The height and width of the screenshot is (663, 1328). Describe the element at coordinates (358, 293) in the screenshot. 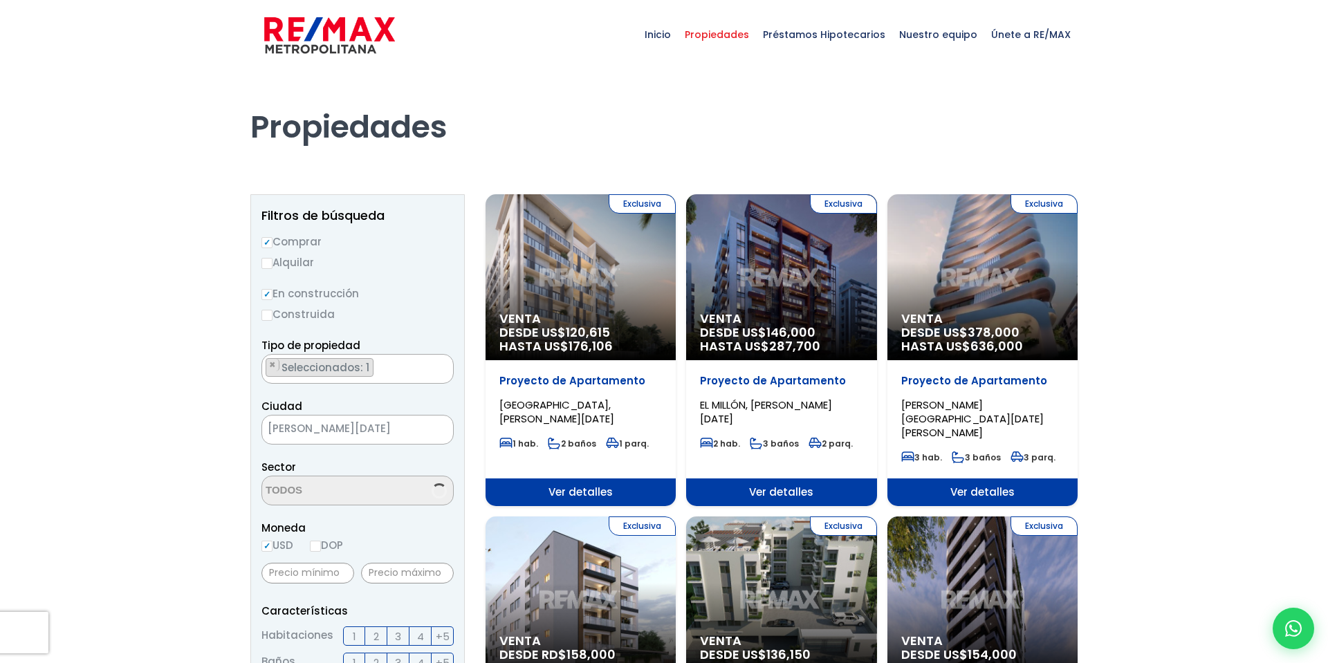

I see `label: En construcción` at that location.